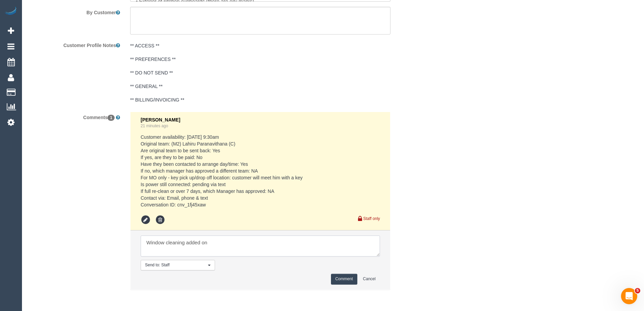 This screenshot has height=311, width=644. I want to click on span: 1, so click(111, 118).